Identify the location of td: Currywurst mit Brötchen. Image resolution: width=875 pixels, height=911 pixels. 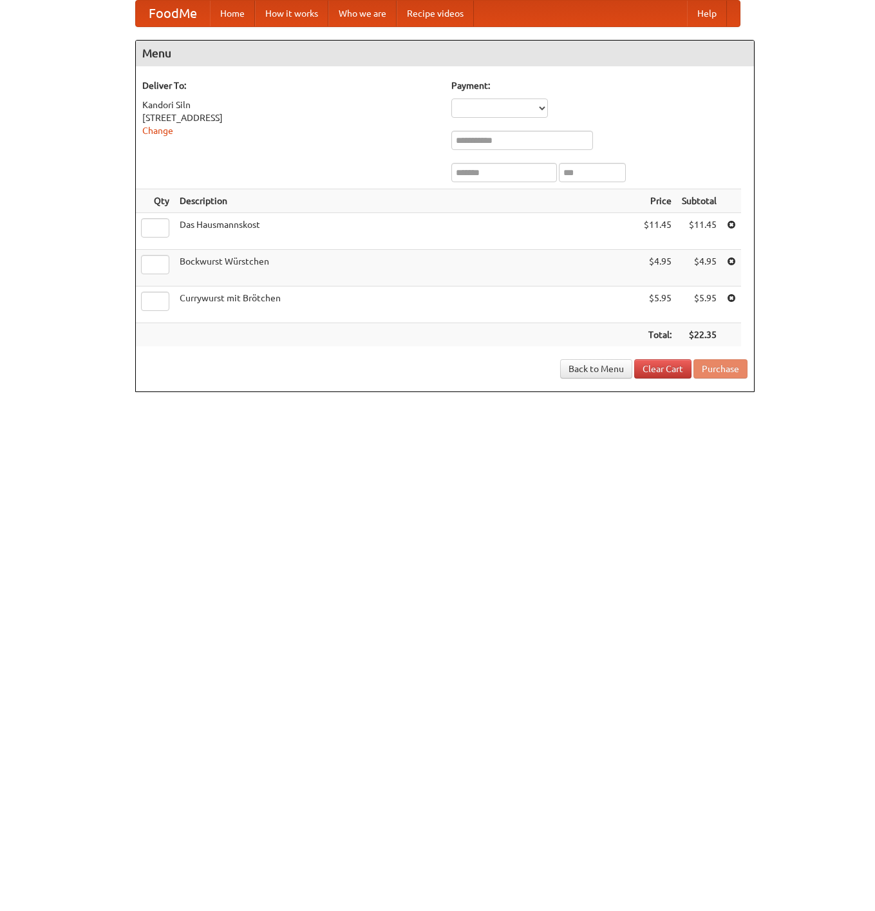
(406, 304).